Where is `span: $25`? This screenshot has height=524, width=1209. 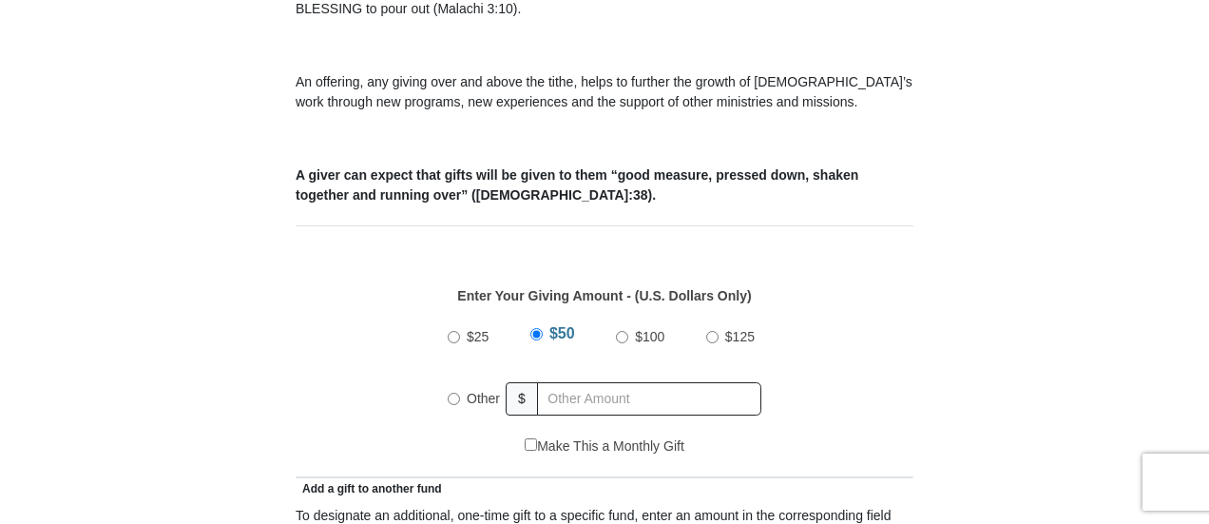 span: $25 is located at coordinates (477, 336).